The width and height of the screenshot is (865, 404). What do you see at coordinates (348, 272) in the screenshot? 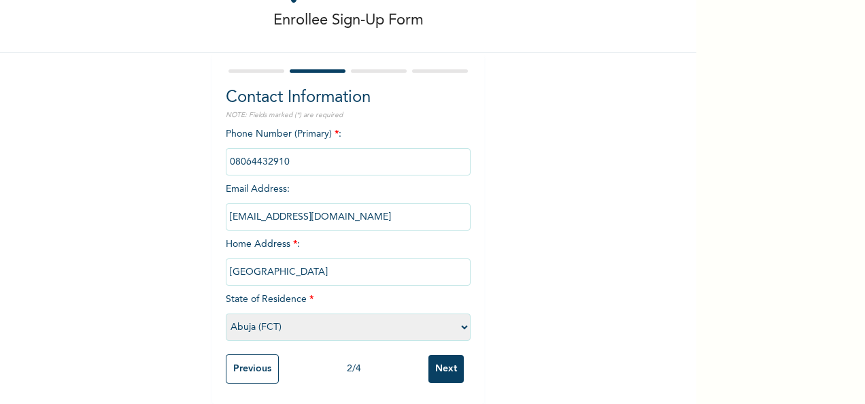
I see `input: Enter home address` at bounding box center [348, 272].